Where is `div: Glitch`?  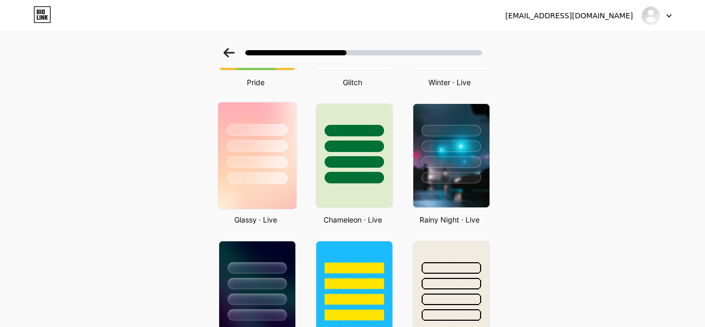
div: Glitch is located at coordinates (353, 82).